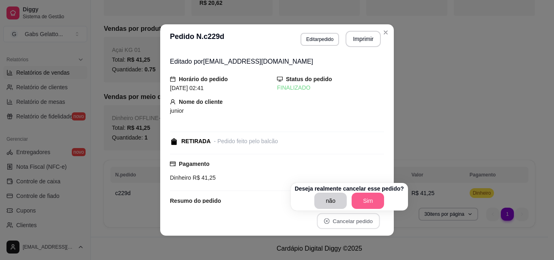  What do you see at coordinates (280, 79) in the screenshot?
I see `span: desktop` at bounding box center [280, 79].